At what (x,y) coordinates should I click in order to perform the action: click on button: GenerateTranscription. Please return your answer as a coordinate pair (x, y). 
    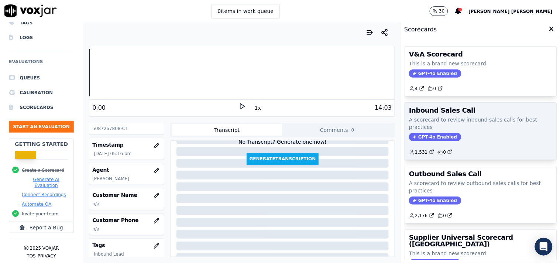
    Looking at the image, I should click on (283, 159).